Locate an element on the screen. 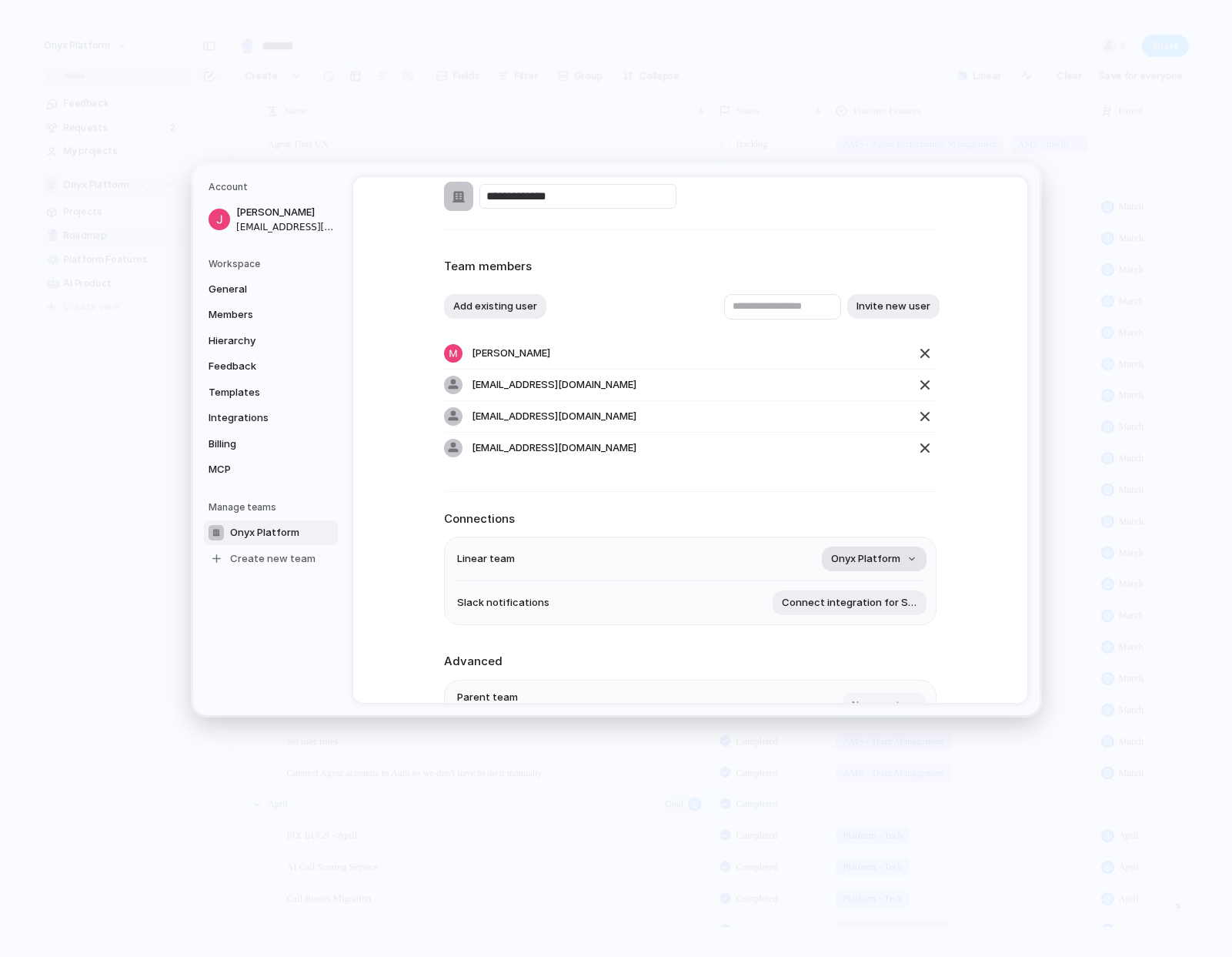  button: Invite new user is located at coordinates (893, 306).